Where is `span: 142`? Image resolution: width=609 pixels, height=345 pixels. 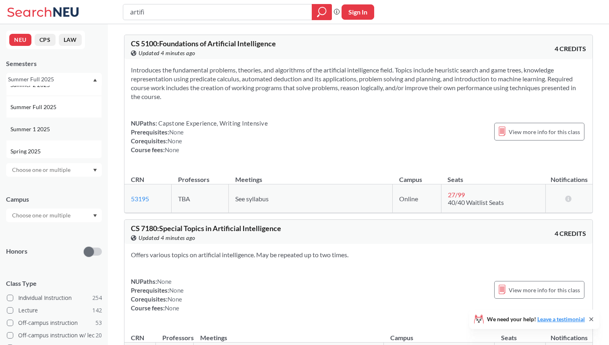 span: 142 is located at coordinates (97, 311).